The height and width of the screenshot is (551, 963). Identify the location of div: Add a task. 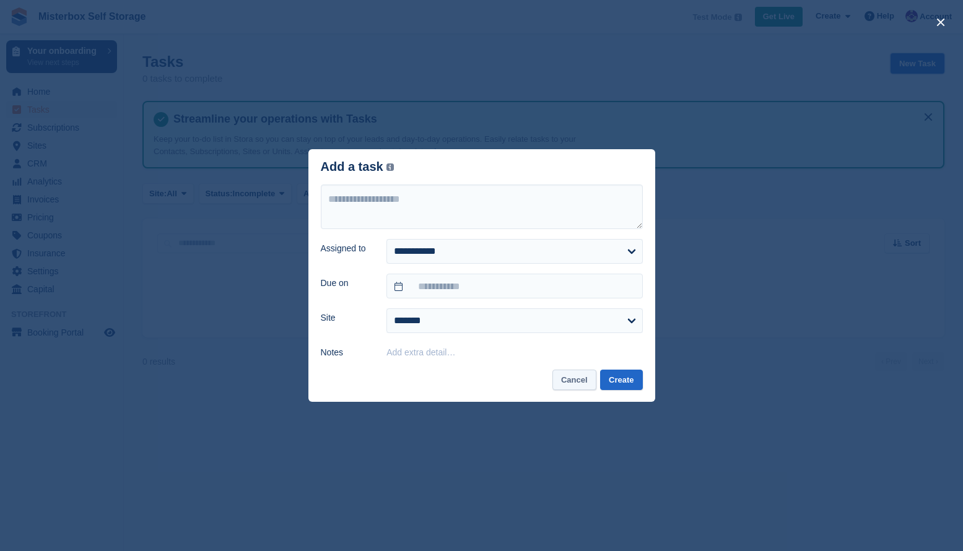
(357, 167).